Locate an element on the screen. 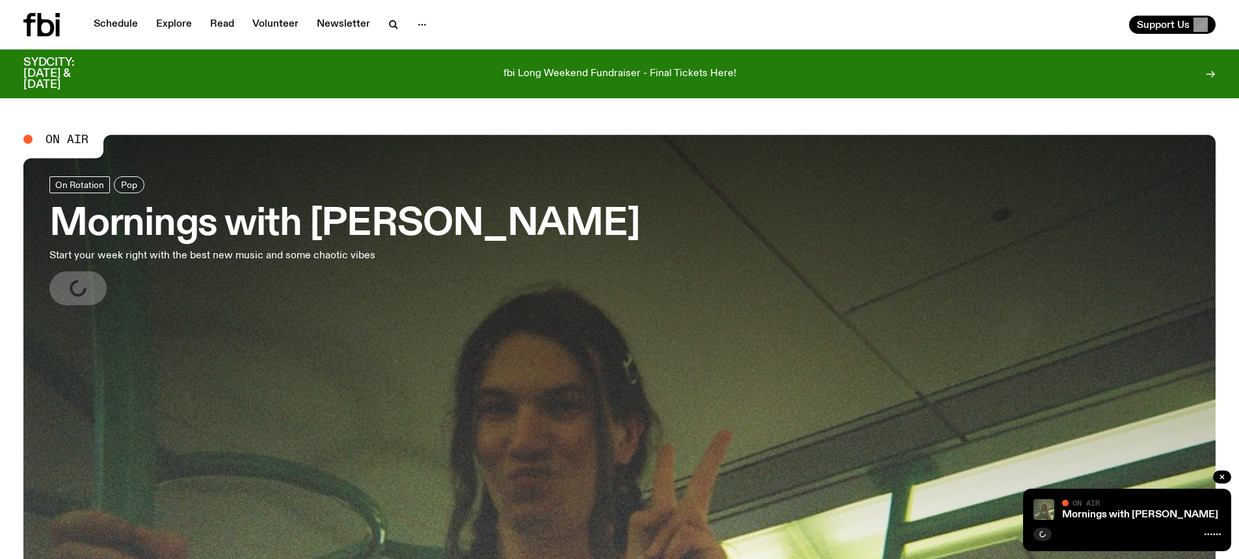 Image resolution: width=1239 pixels, height=559 pixels. button: Support Us is located at coordinates (1172, 25).